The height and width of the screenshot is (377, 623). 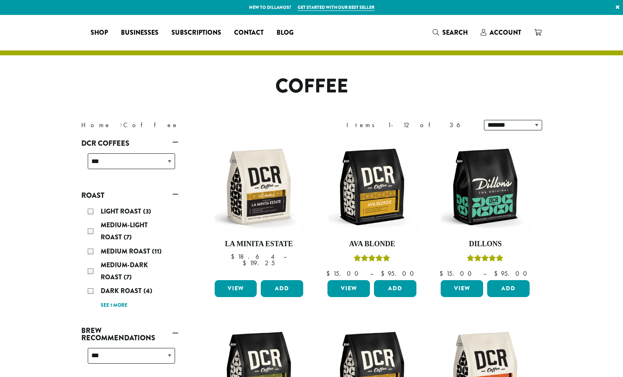 What do you see at coordinates (505, 32) in the screenshot?
I see `span: Account` at bounding box center [505, 32].